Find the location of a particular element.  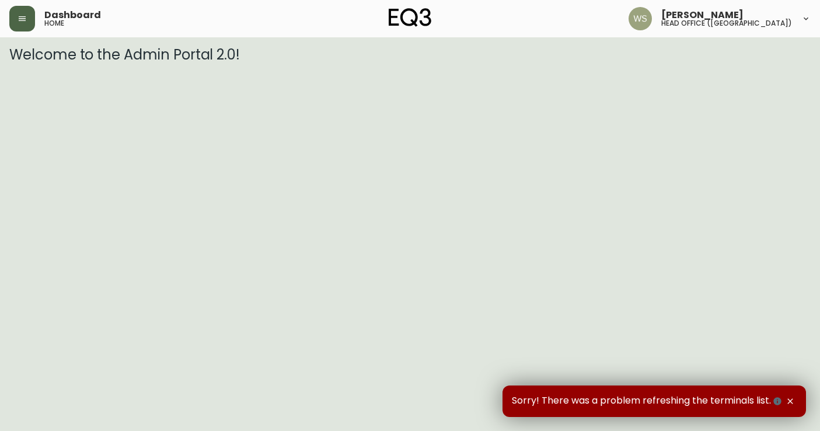

h3: Welcome to the Admin Portal 2.0! is located at coordinates (410, 55).